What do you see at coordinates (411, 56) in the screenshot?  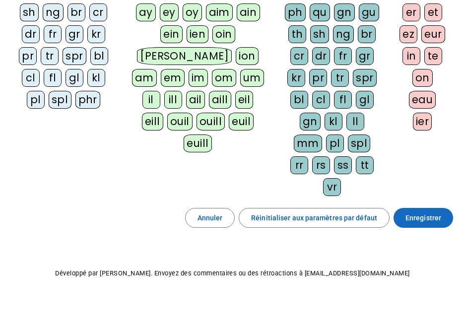 I see `div: in` at bounding box center [411, 56].